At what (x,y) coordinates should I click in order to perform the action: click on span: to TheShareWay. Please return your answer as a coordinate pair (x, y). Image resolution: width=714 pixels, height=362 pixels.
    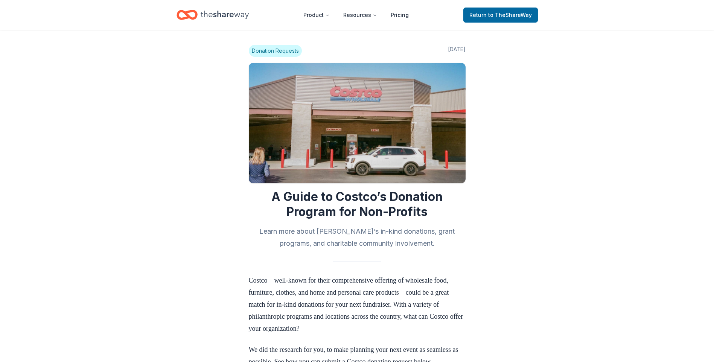
    Looking at the image, I should click on (510, 15).